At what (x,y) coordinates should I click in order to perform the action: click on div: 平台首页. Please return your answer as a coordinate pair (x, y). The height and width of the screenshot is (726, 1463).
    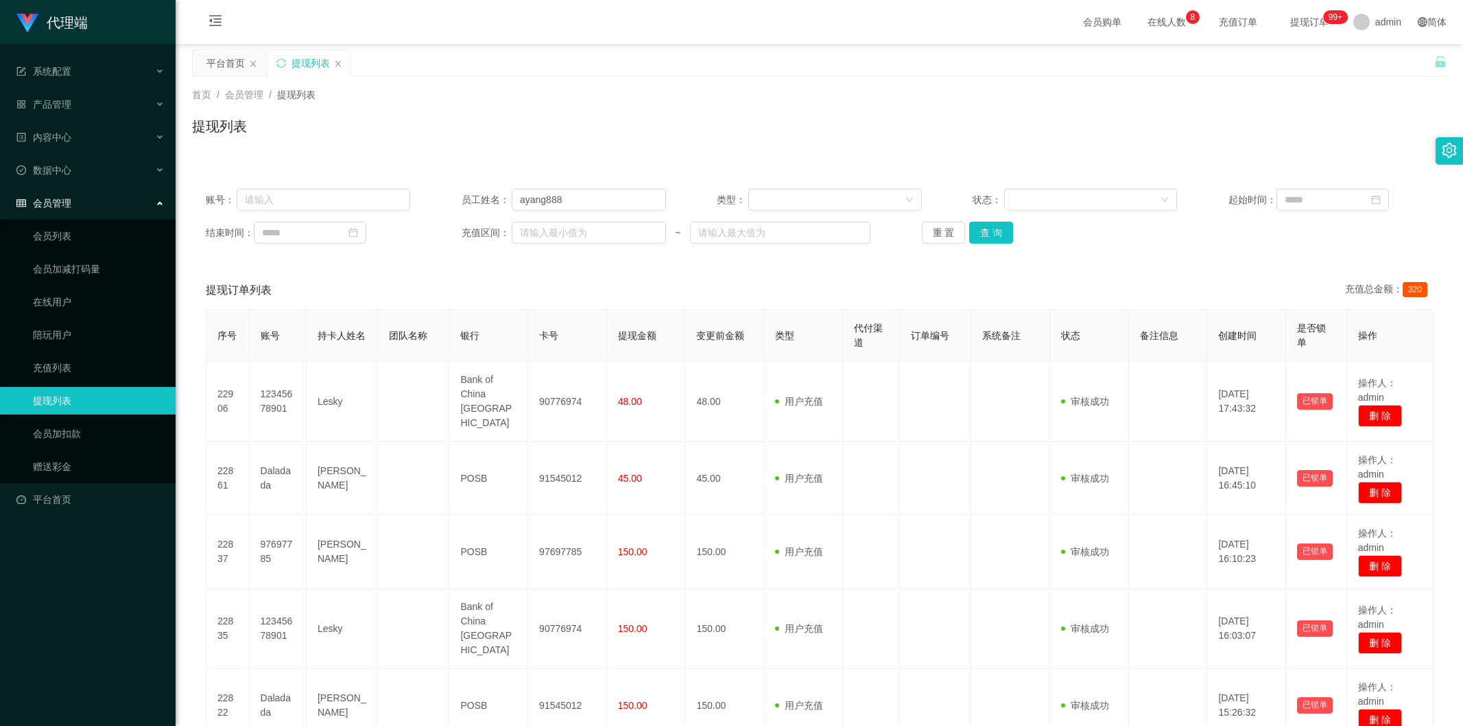
    Looking at the image, I should click on (226, 63).